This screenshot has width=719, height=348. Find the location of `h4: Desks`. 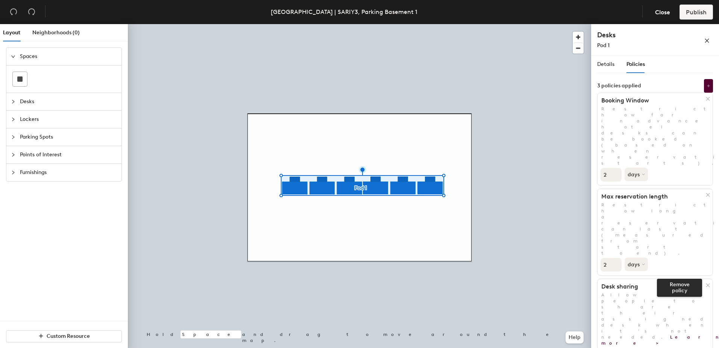

h4: Desks is located at coordinates (639, 35).